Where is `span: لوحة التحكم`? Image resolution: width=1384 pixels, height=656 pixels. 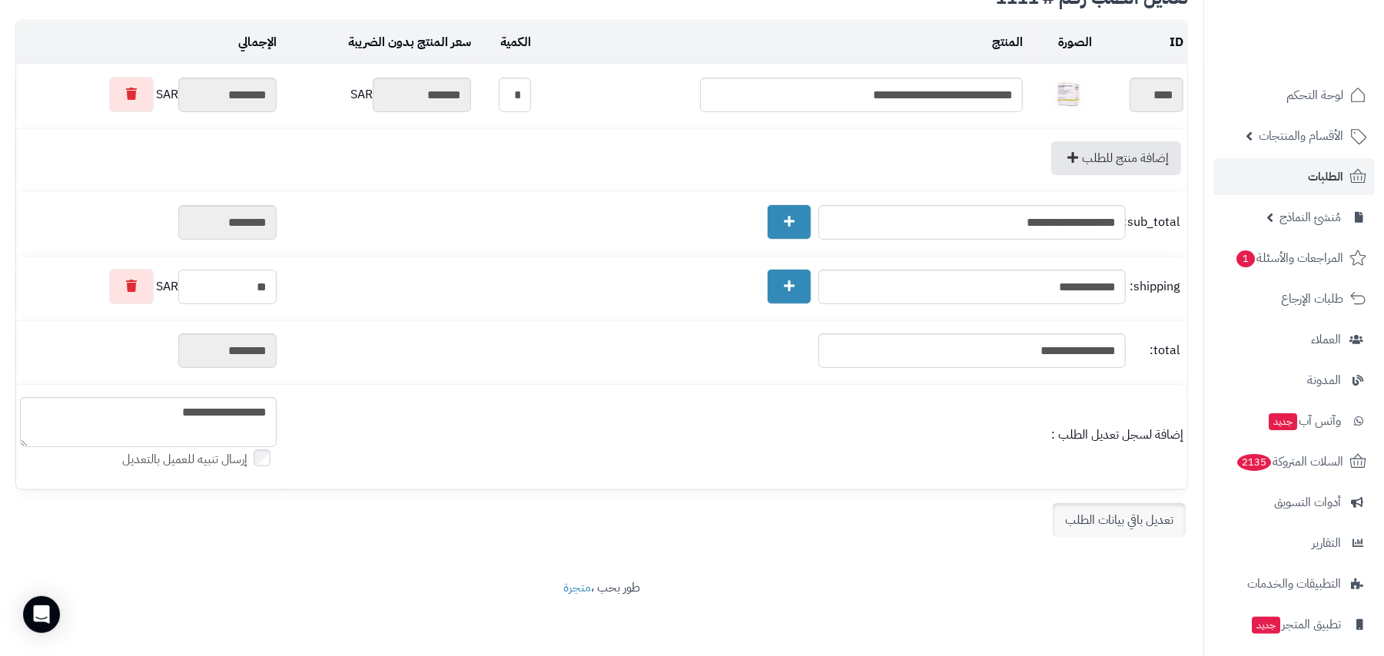
span: لوحة التحكم is located at coordinates (1315, 95).